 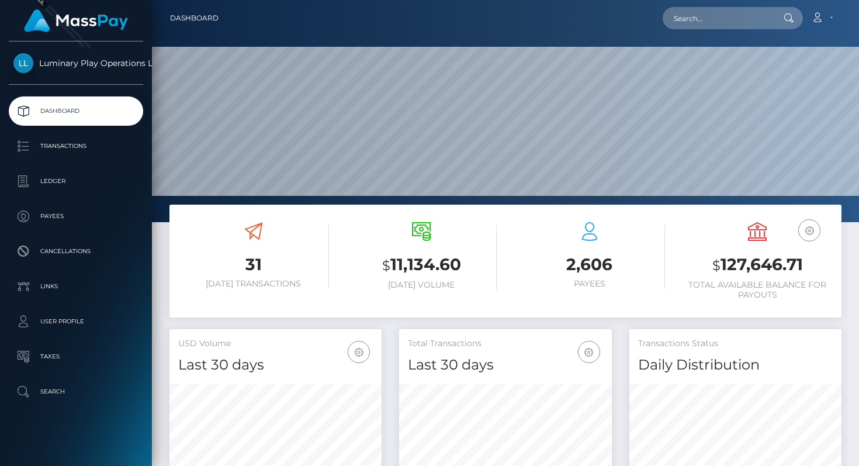 What do you see at coordinates (76, 251) in the screenshot?
I see `p: Cancellations` at bounding box center [76, 251].